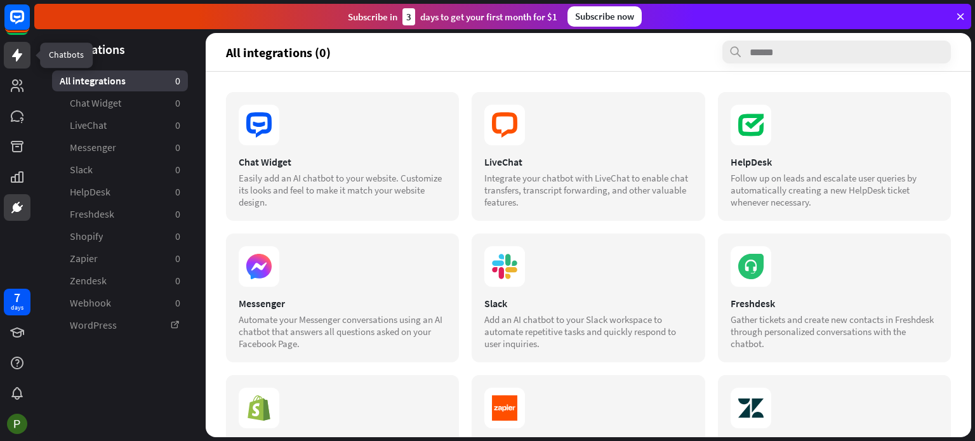 Image resolution: width=975 pixels, height=441 pixels. What do you see at coordinates (90, 192) in the screenshot?
I see `span: HelpDesk` at bounding box center [90, 192].